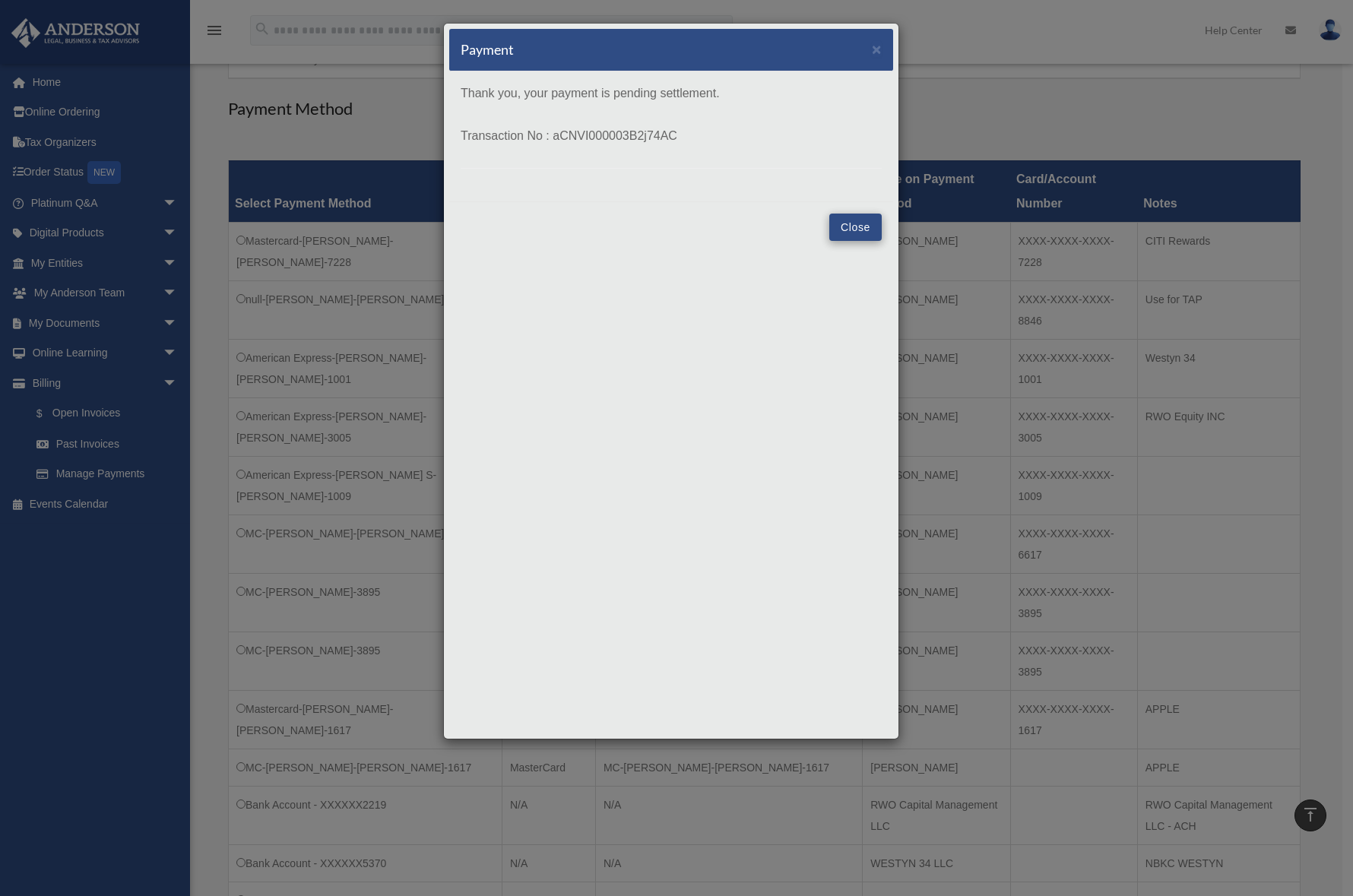 The height and width of the screenshot is (896, 1353). I want to click on p: Transaction No : aCNVI000003B2j74AC, so click(671, 136).